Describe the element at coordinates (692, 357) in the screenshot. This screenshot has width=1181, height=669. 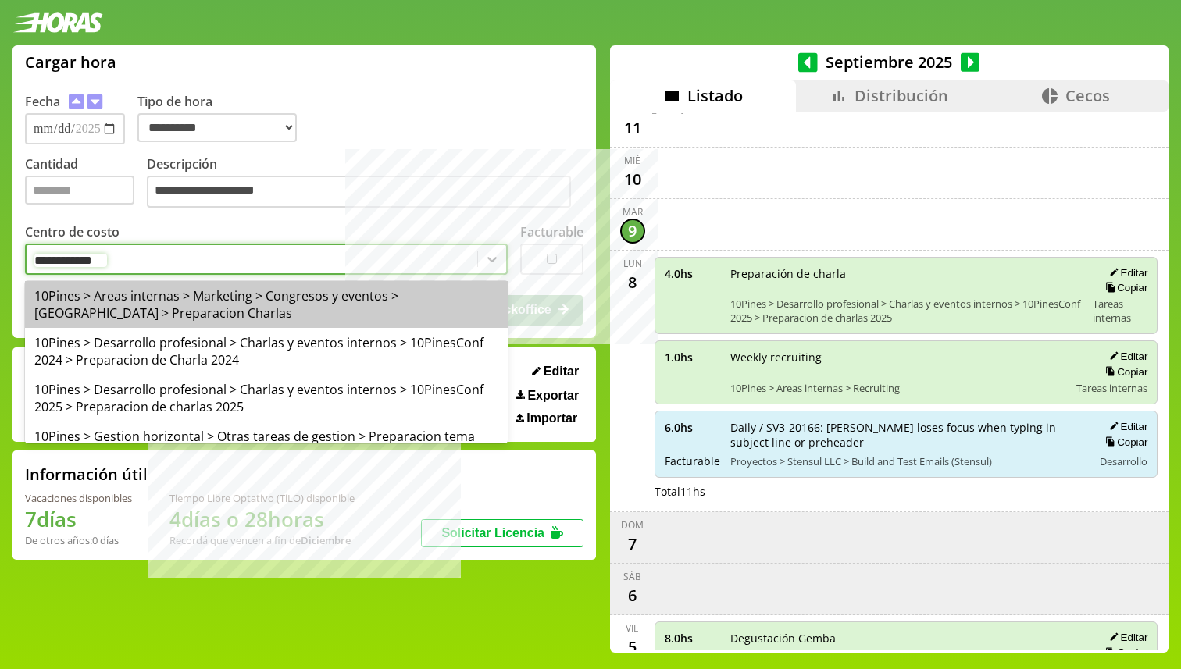
I see `span: 1.0 hs` at that location.